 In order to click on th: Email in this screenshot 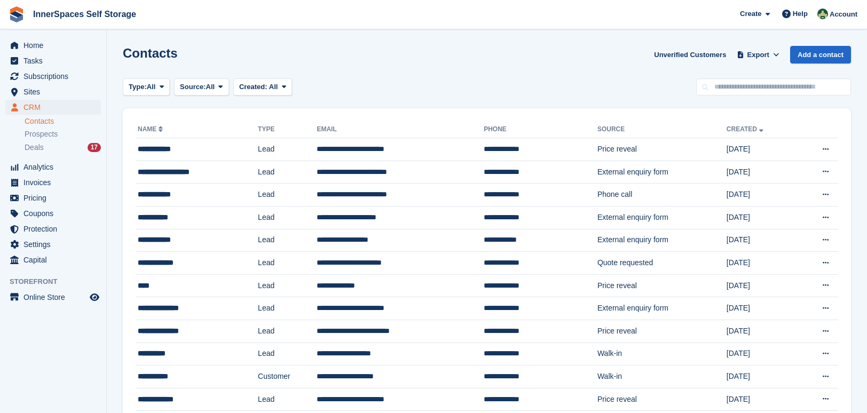, I will do `click(400, 130)`.